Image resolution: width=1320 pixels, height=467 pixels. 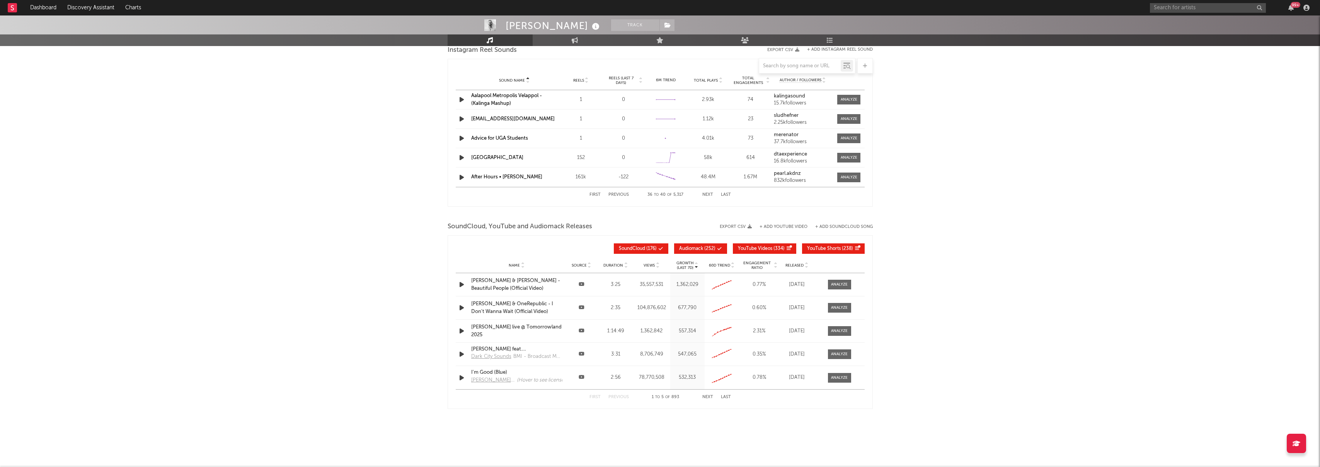 What do you see at coordinates (759, 377) in the screenshot?
I see `div: 0.78 %` at bounding box center [759, 377].